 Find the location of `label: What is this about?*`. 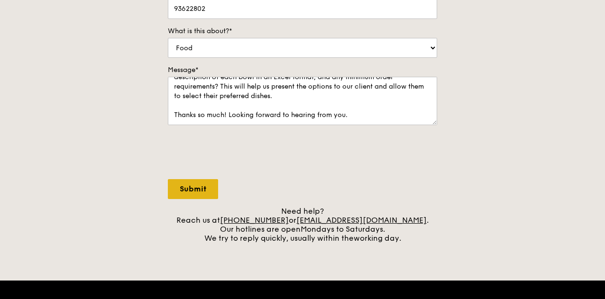

label: What is this about?* is located at coordinates (302, 31).